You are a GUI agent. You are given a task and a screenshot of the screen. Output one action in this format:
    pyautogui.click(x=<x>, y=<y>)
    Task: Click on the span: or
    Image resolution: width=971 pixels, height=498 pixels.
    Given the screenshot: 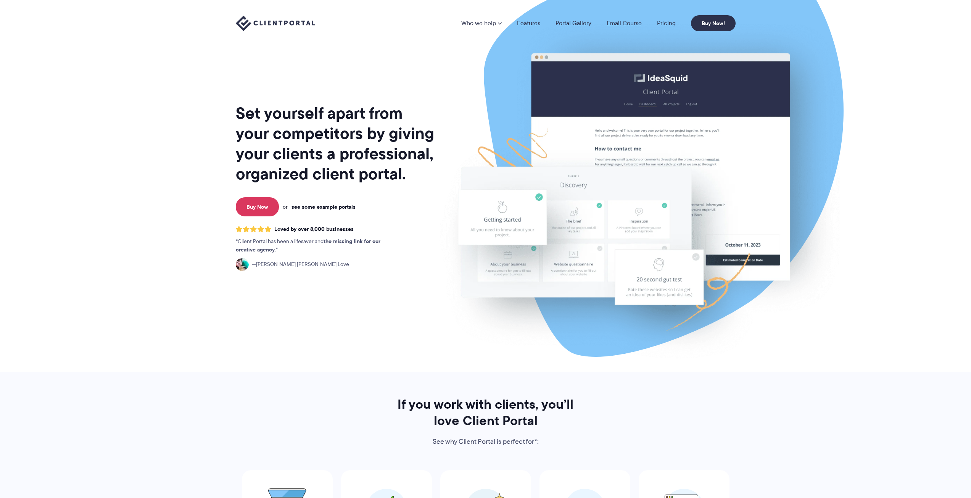 What is the action you would take?
    pyautogui.click(x=285, y=207)
    